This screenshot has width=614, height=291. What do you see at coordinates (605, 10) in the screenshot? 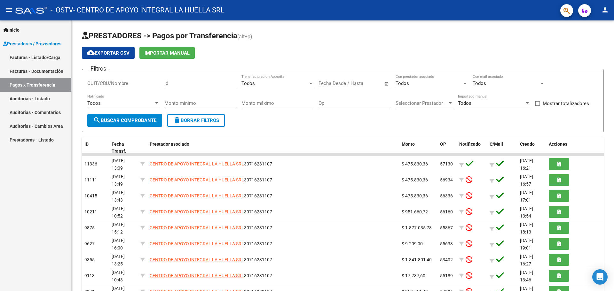
I see `mat-icon: person` at bounding box center [605, 10].